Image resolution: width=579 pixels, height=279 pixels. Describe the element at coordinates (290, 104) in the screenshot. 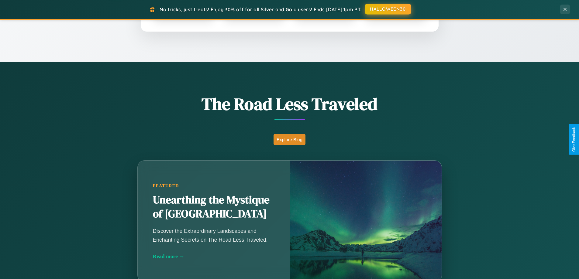

I see `h1: The Road Less Traveled` at that location.